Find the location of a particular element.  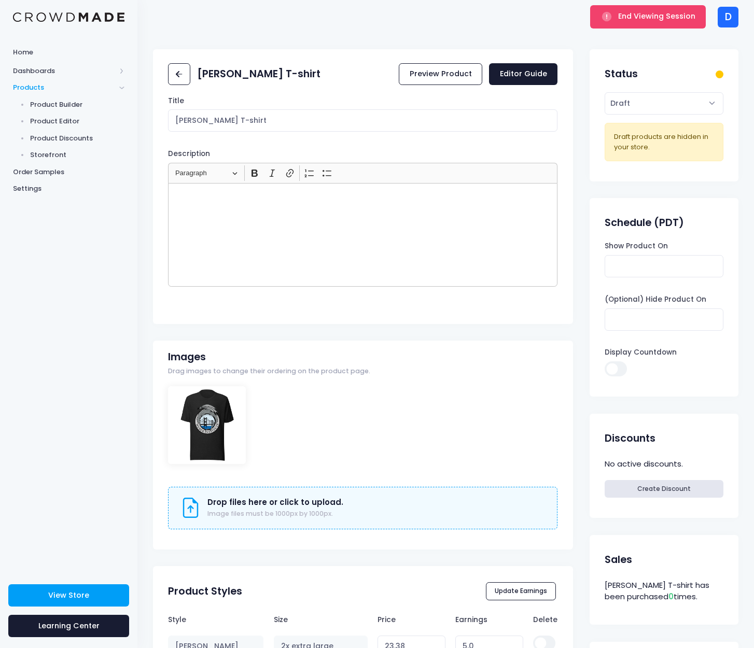

label: (Optional) Hide Product On is located at coordinates (655, 300).